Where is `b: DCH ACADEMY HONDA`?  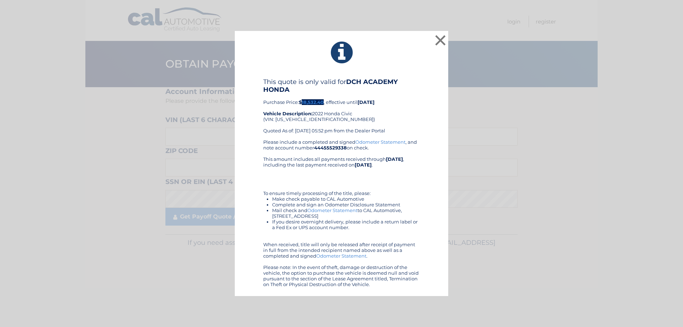
b: DCH ACADEMY HONDA is located at coordinates (331, 86).